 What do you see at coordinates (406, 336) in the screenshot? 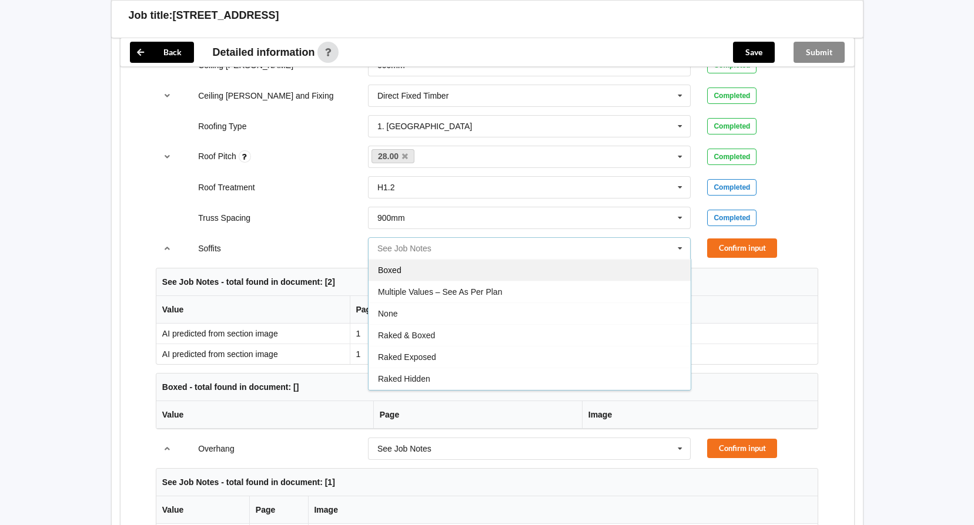
I see `span: Raked & Boxed` at bounding box center [406, 336].